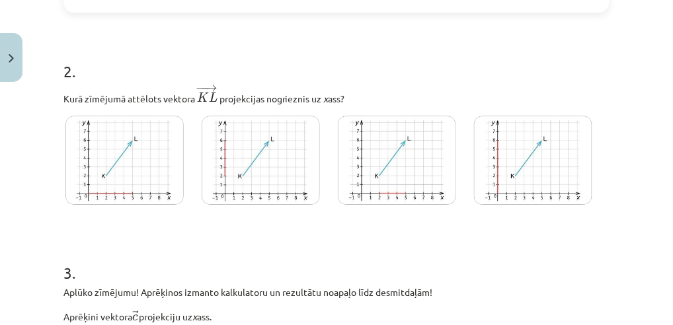  I want to click on p: Aplūko zīmējumu! Aprēķinos izmanto kalkulatoru un rezultātu noapaļo līdz desmitdaļām!, so click(336, 292).